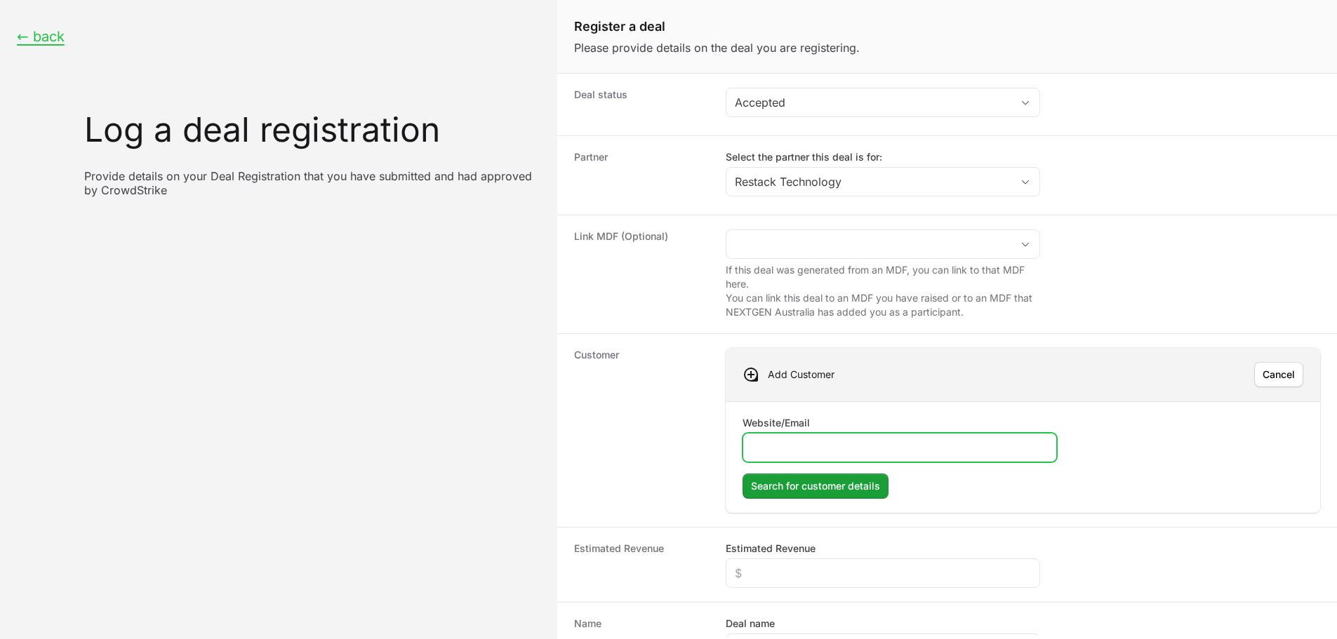 This screenshot has width=1337, height=639. Describe the element at coordinates (1278, 375) in the screenshot. I see `button: Cancel` at that location.